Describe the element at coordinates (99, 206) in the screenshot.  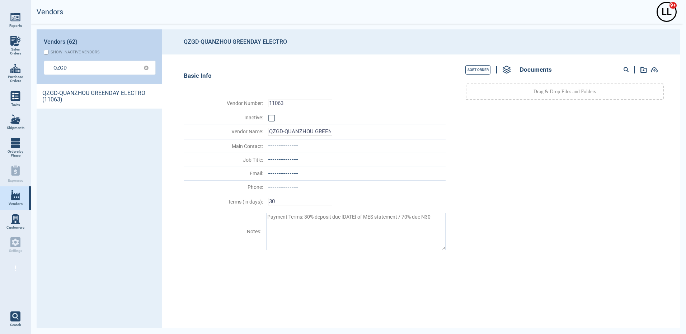
I see `div: grid` at that location.